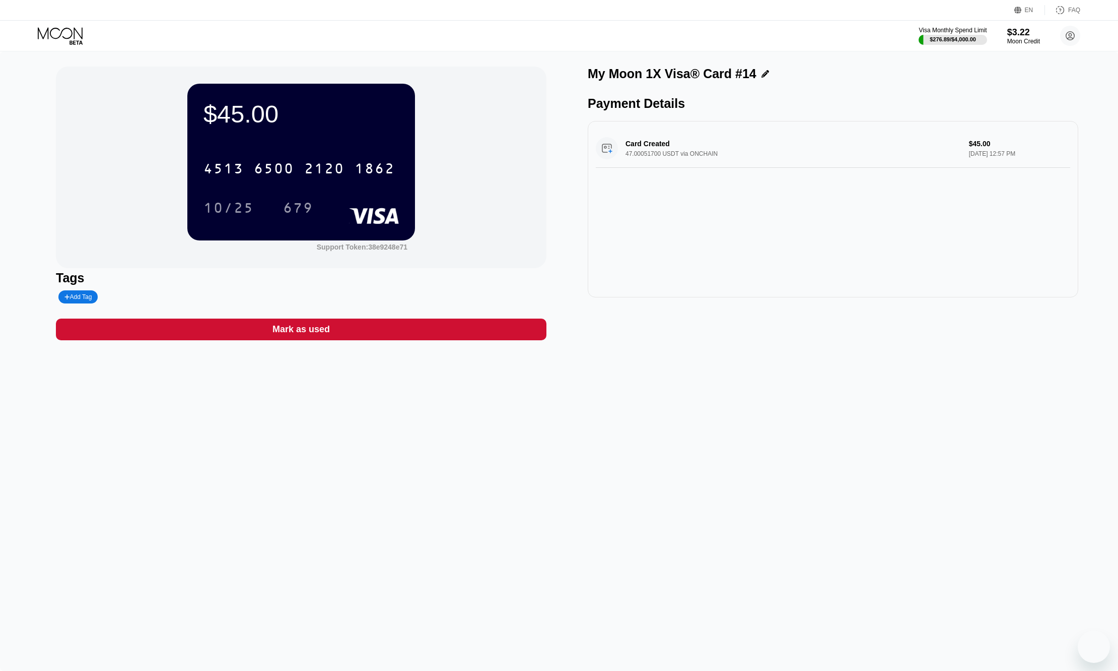  I want to click on div: 2120, so click(324, 170).